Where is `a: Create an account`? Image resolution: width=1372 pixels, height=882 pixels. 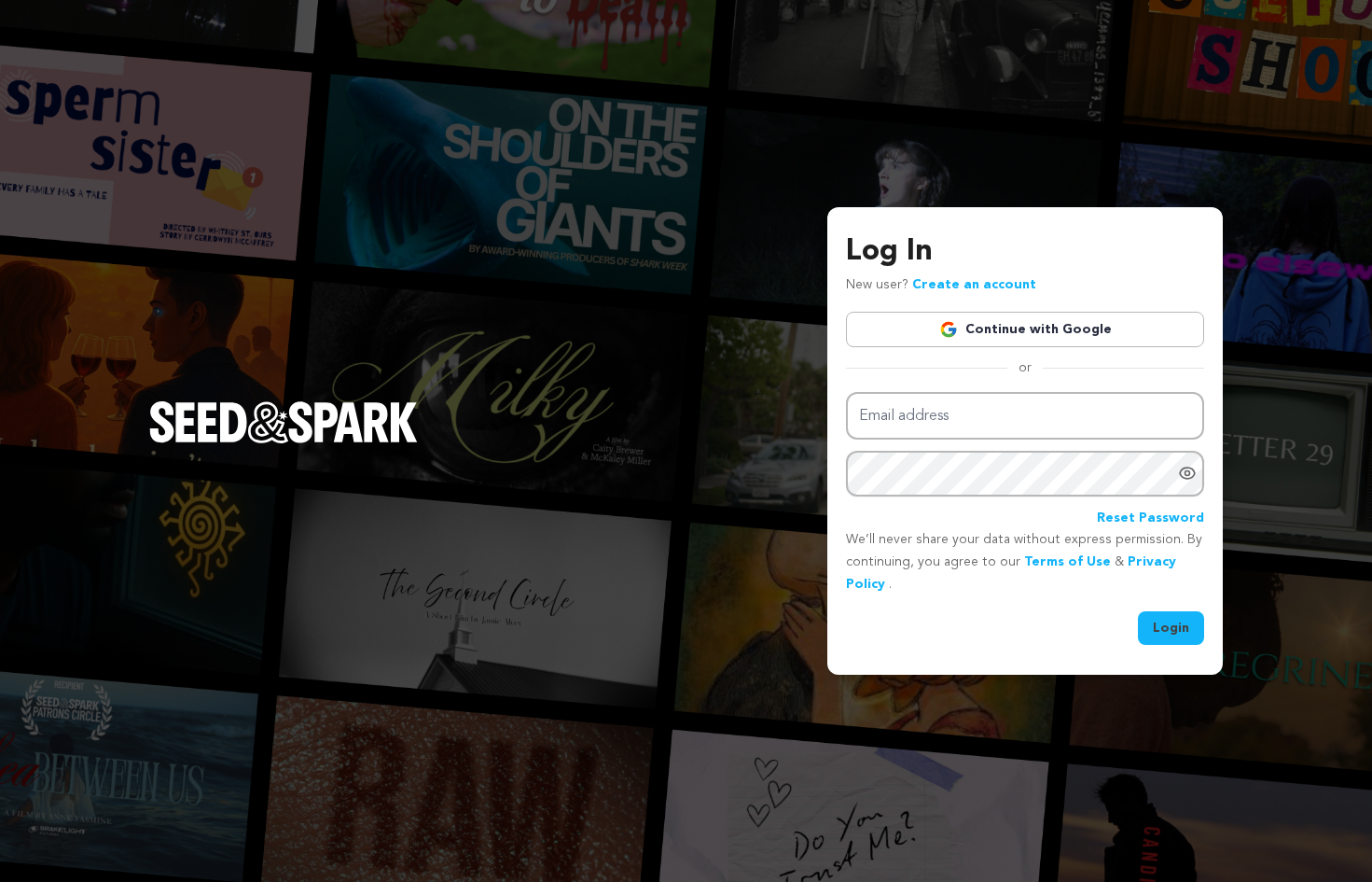
a: Create an account is located at coordinates (974, 284).